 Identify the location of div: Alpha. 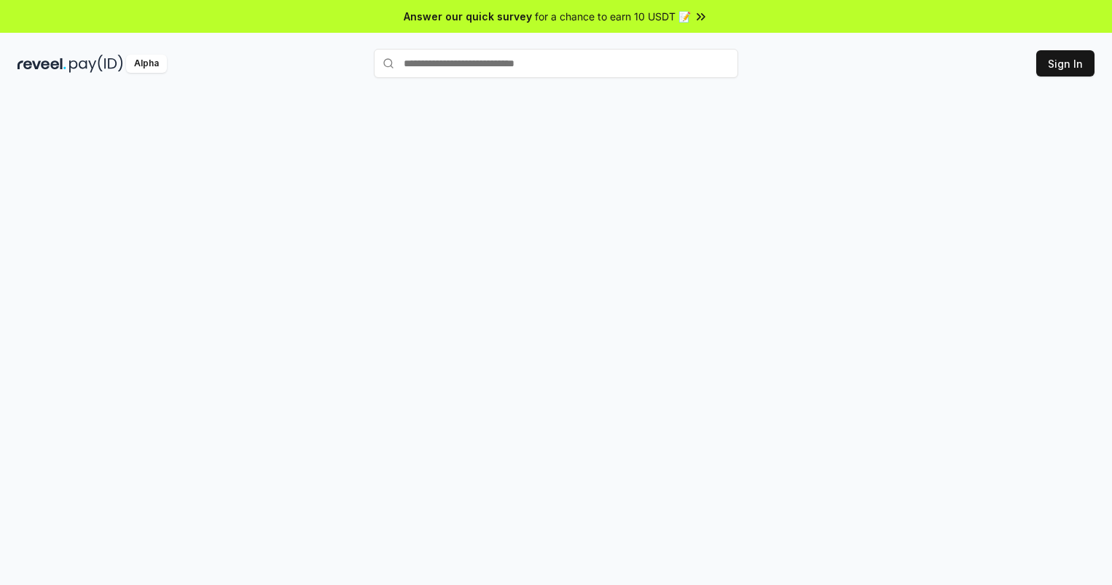
(146, 63).